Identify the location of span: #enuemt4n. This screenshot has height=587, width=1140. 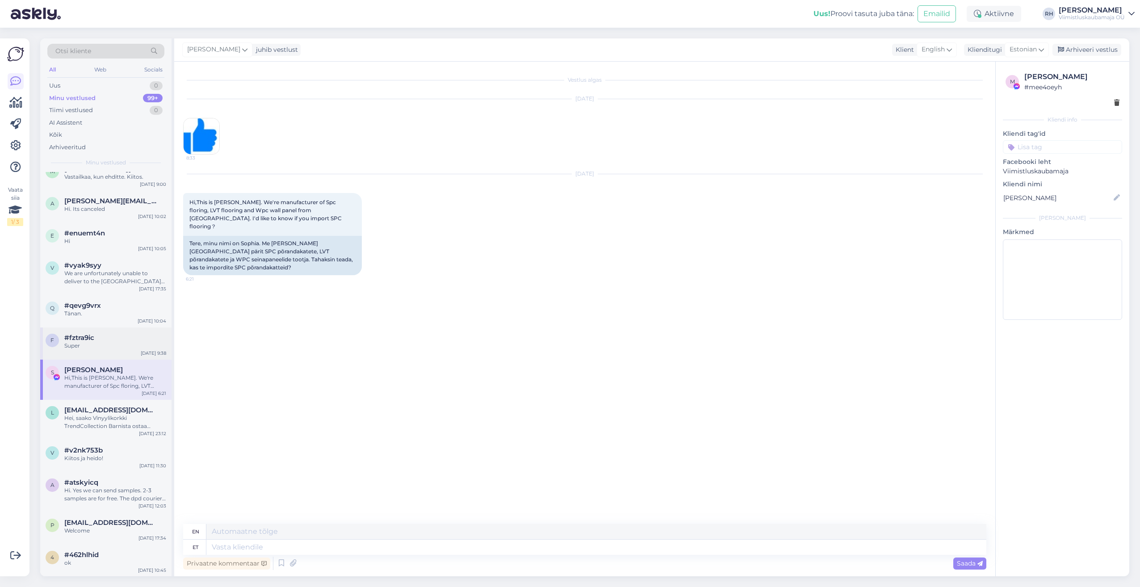
(84, 233).